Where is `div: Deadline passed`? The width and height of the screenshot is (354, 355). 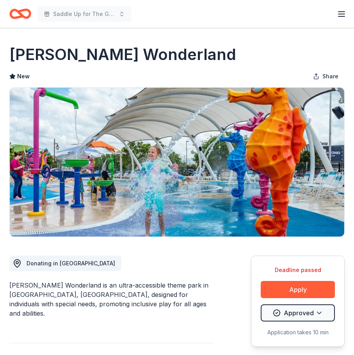 div: Deadline passed is located at coordinates (297, 270).